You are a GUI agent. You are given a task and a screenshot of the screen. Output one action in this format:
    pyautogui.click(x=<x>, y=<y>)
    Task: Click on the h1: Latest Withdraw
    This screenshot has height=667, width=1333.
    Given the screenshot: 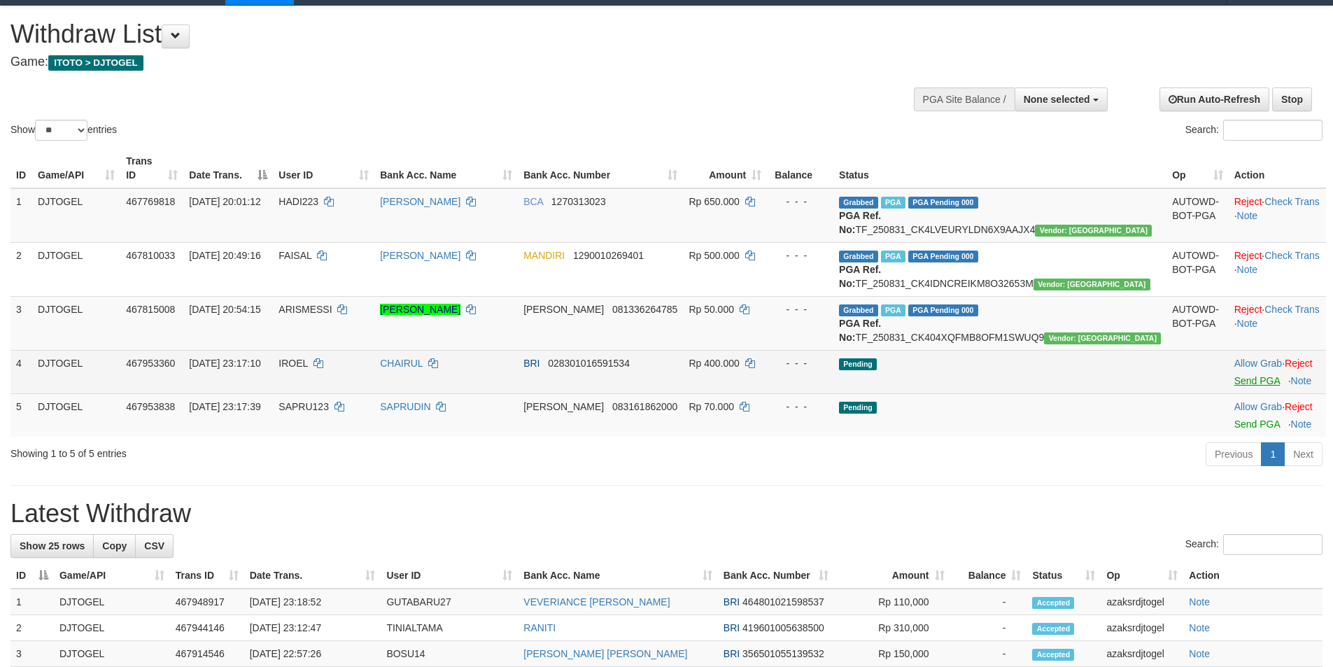 What is the action you would take?
    pyautogui.click(x=666, y=513)
    